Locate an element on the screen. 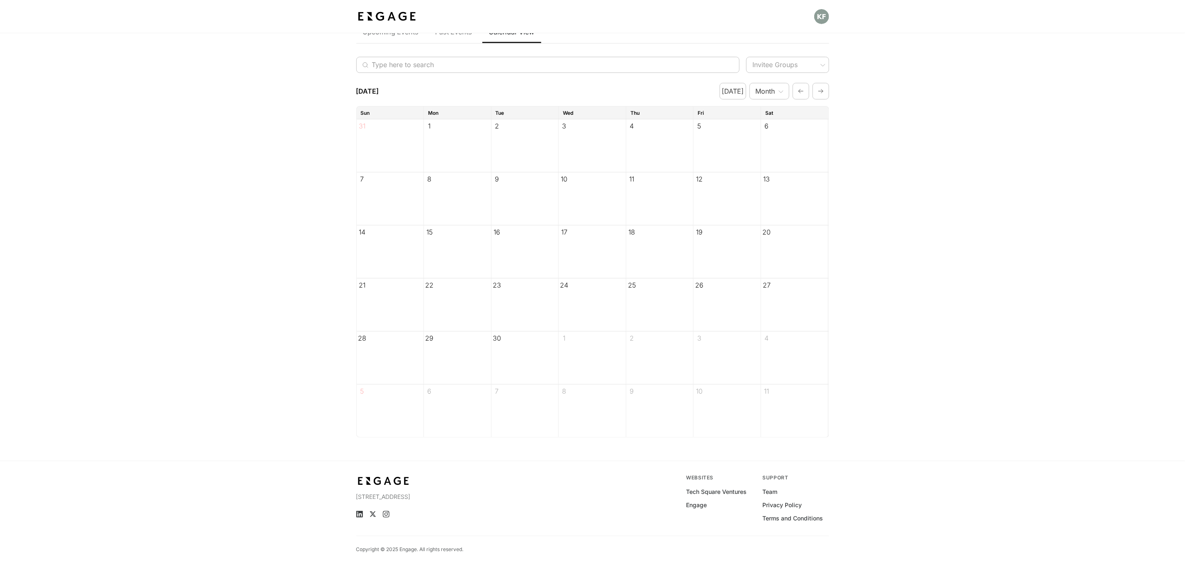 The image size is (1185, 566). span: 25 is located at coordinates (632, 285).